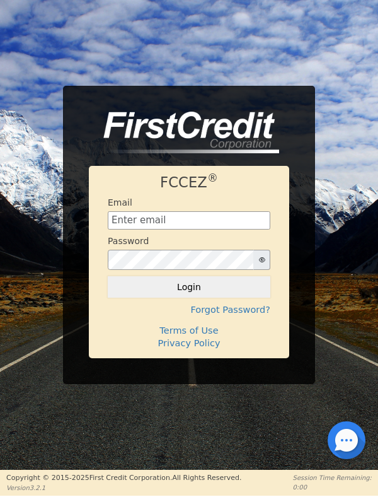 The image size is (378, 497). I want to click on p: Session Time Remaining:, so click(332, 477).